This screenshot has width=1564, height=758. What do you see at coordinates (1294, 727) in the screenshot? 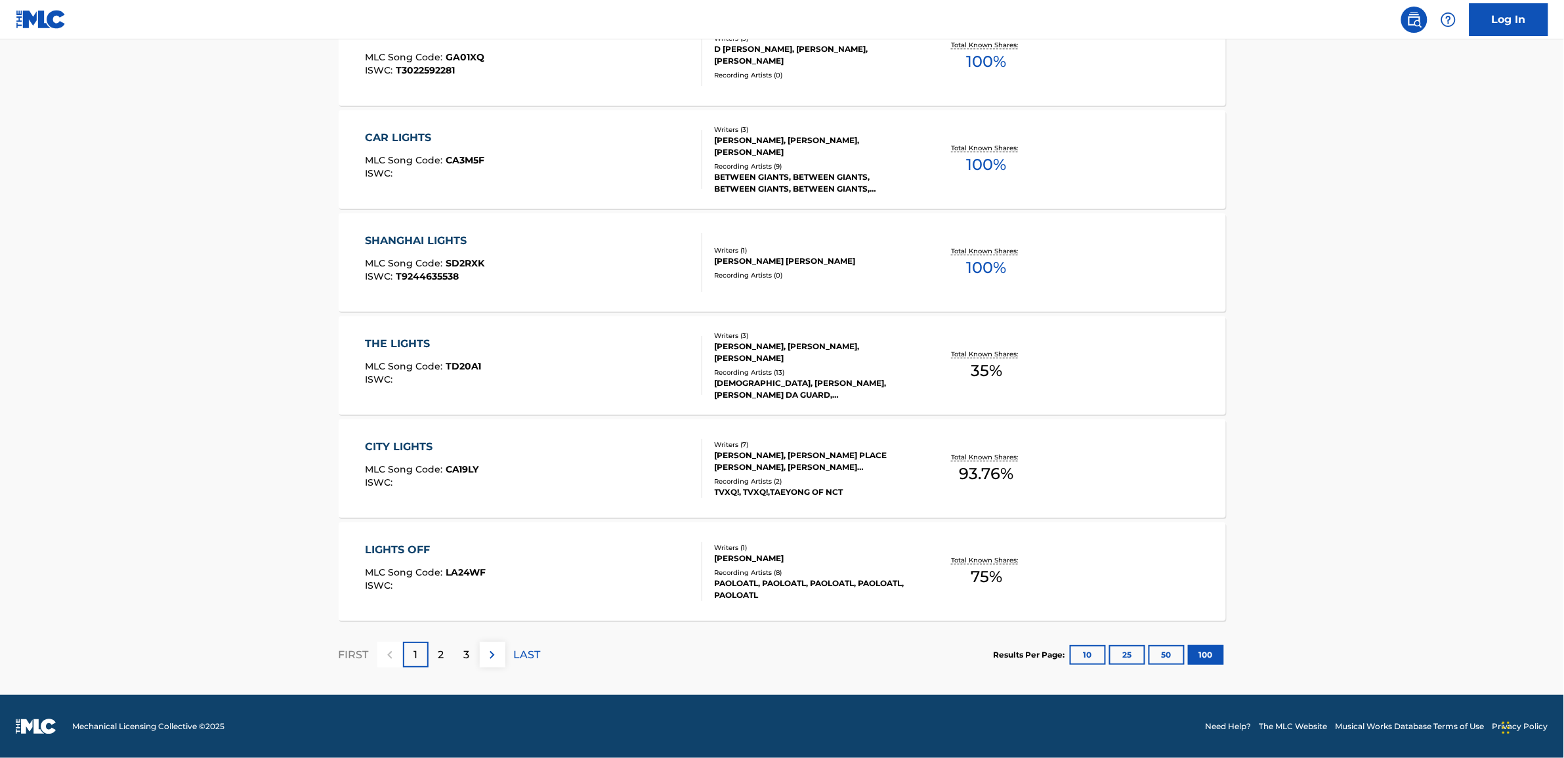
I see `a: The MLC Website` at bounding box center [1294, 727].